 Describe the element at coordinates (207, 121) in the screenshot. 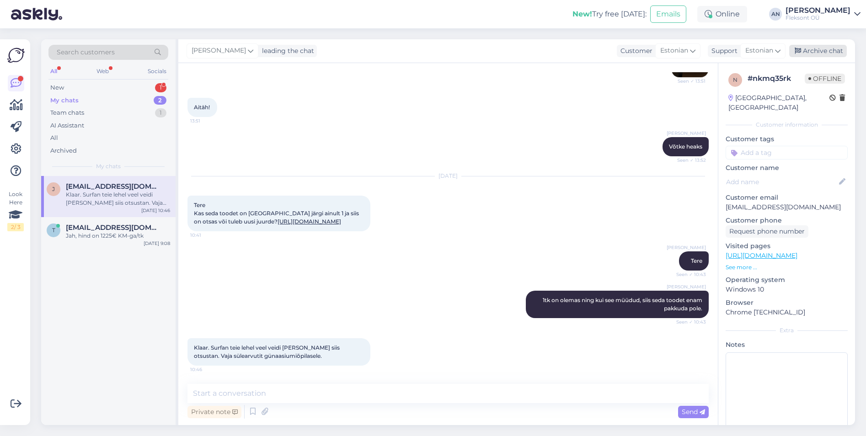

I see `span: 13:51` at that location.